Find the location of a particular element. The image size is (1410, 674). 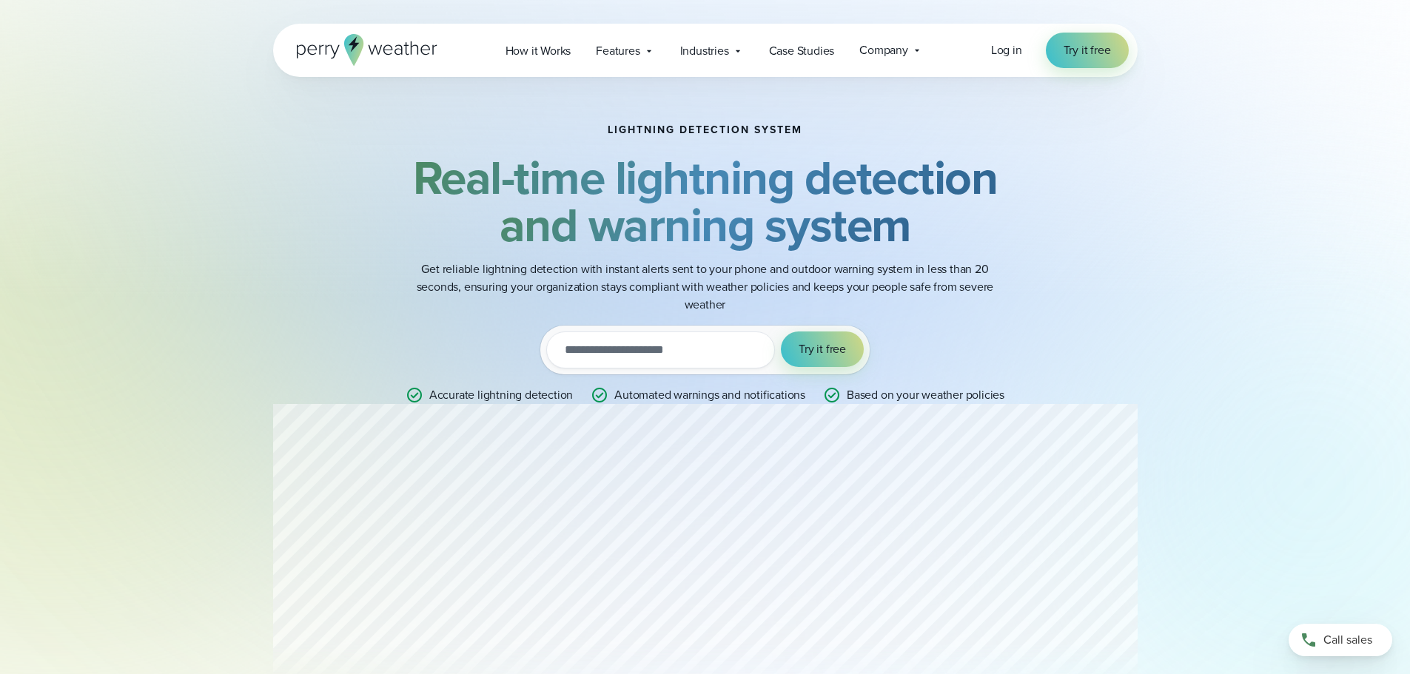

button: Try it free is located at coordinates (822, 349).